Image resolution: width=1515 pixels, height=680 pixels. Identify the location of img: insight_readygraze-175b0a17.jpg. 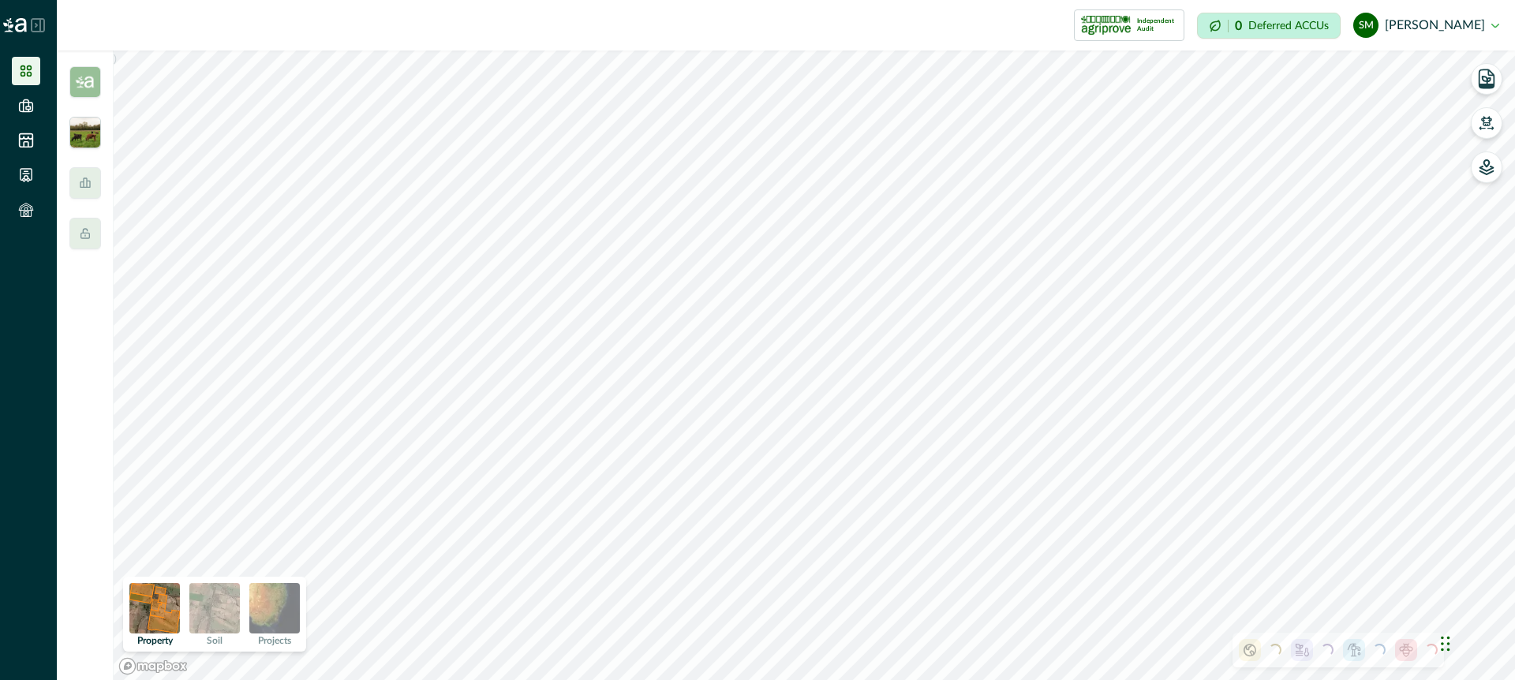
(85, 133).